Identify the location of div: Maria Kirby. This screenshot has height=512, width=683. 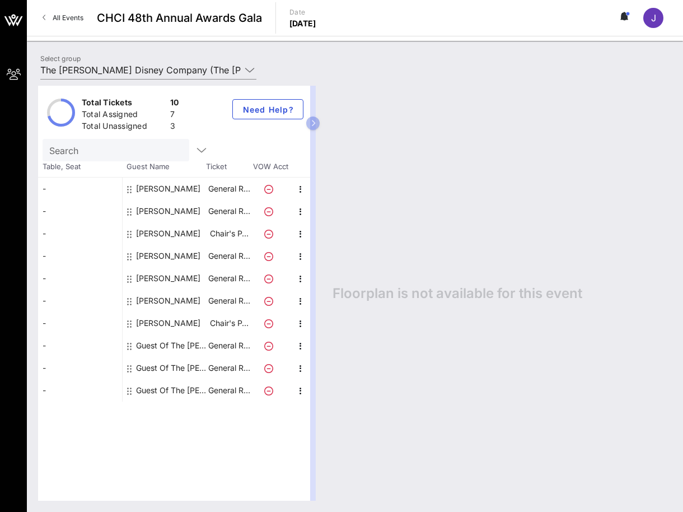
(168, 301).